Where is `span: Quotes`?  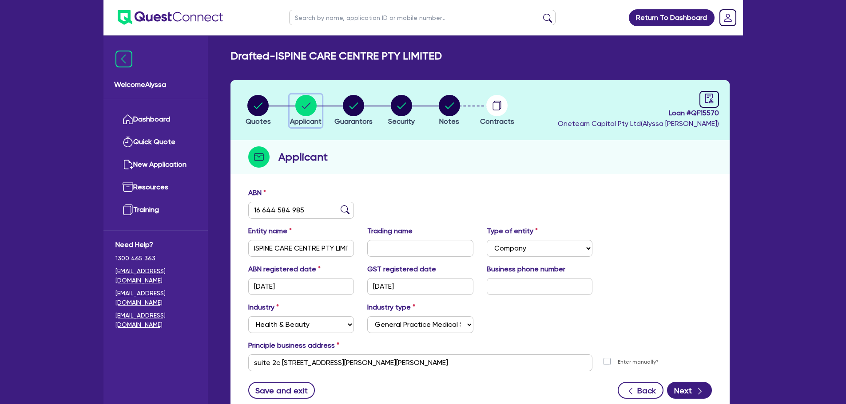
span: Quotes is located at coordinates (258, 121).